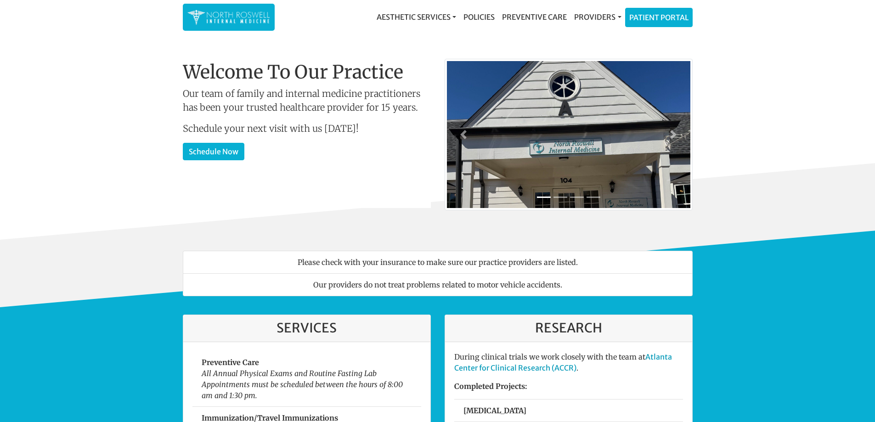  What do you see at coordinates (563, 362) in the screenshot?
I see `a: Atlanta Center for Clinical Research (ACCR)` at bounding box center [563, 362].